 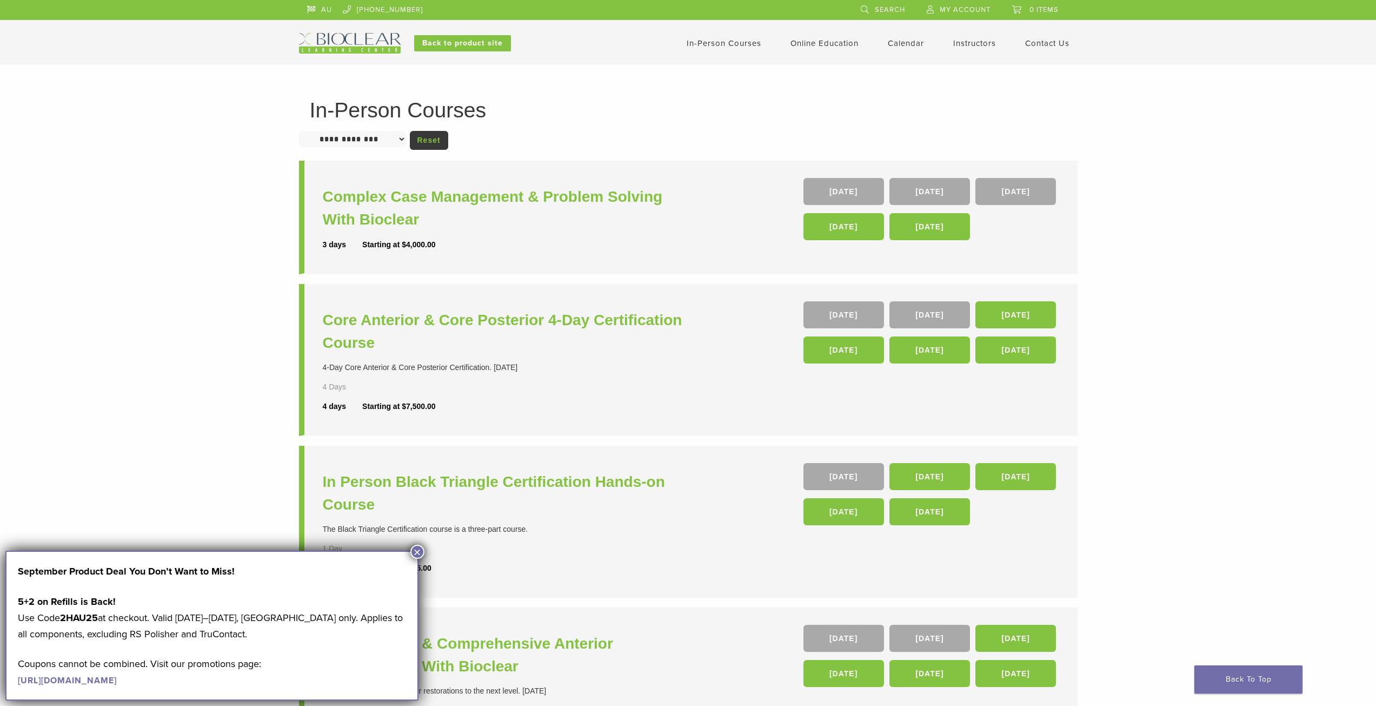 What do you see at coordinates (507, 332) in the screenshot?
I see `a: Core Anterior & Core Posterior 4-Day Certification Course` at bounding box center [507, 332].